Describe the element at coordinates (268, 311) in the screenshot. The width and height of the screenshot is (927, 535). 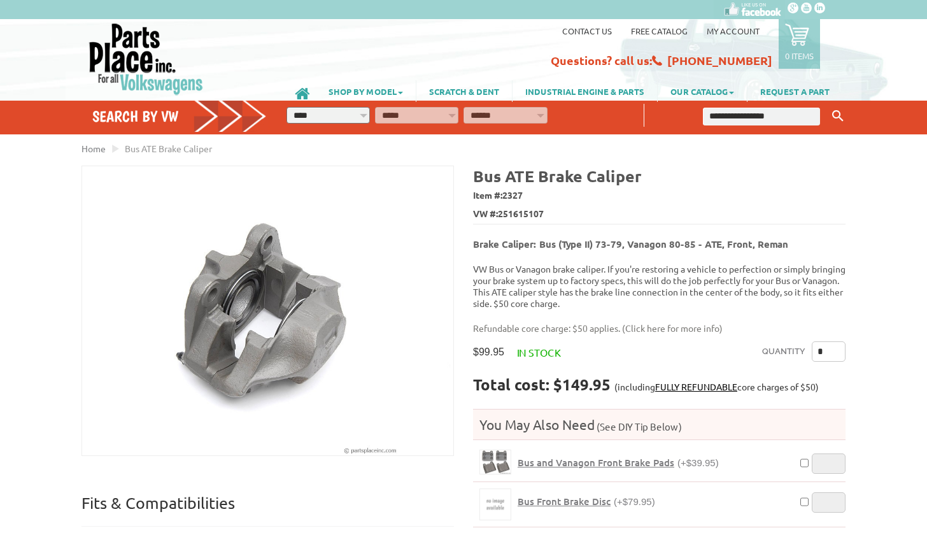
I see `img: Bus ATE Brake Caliper` at that location.